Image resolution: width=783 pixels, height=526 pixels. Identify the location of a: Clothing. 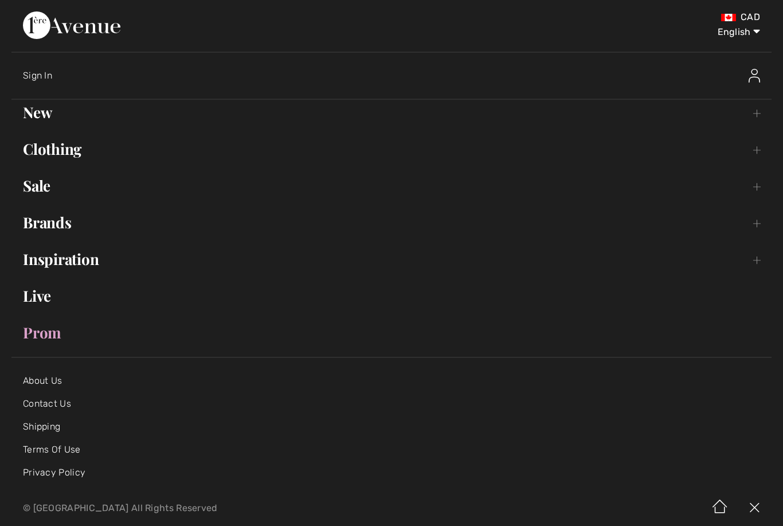
(392, 149).